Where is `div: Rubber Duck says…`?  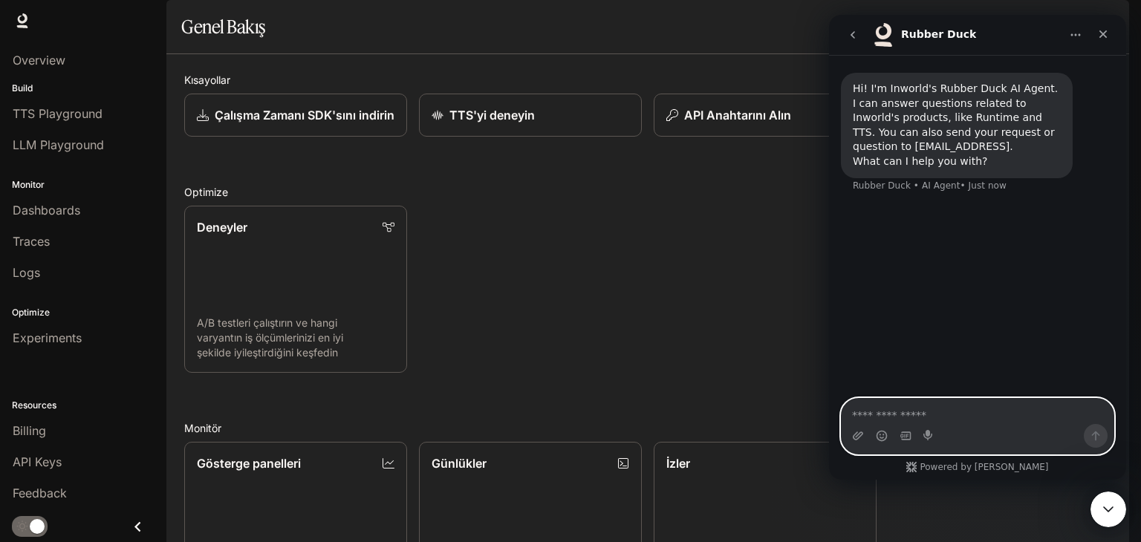 div: Rubber Duck says… is located at coordinates (149, 127).